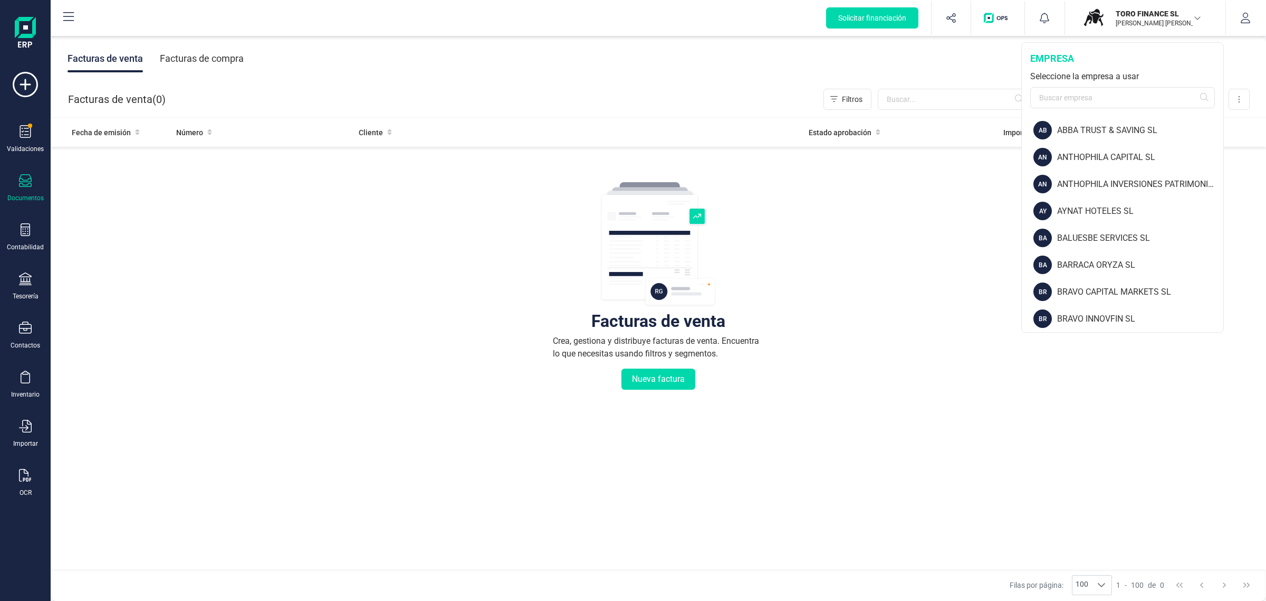 The height and width of the screenshot is (601, 1266). What do you see at coordinates (1140, 265) in the screenshot?
I see `div: BARRACA ORYZA SL` at bounding box center [1140, 265].